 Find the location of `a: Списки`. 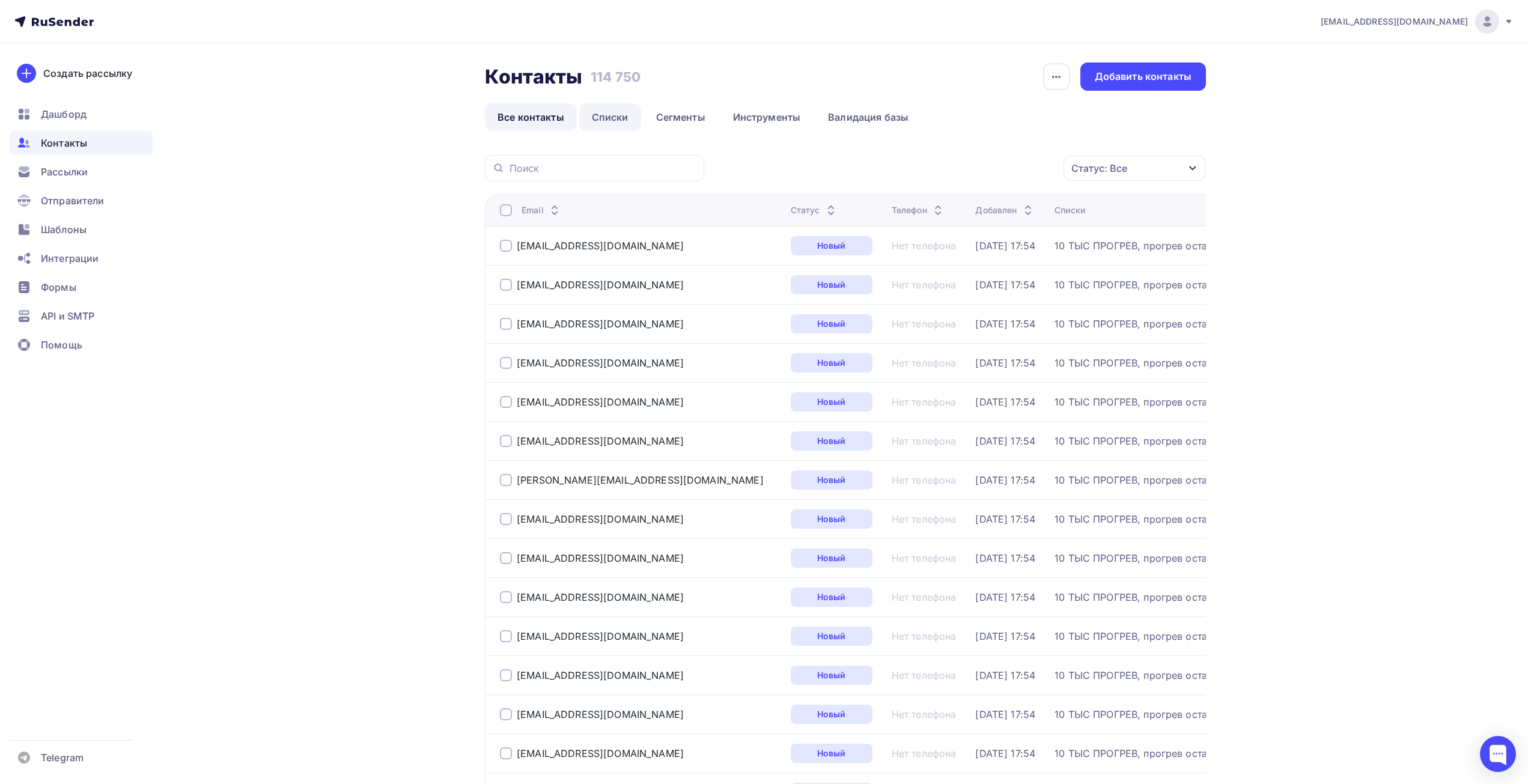

a: Списки is located at coordinates (610, 117).